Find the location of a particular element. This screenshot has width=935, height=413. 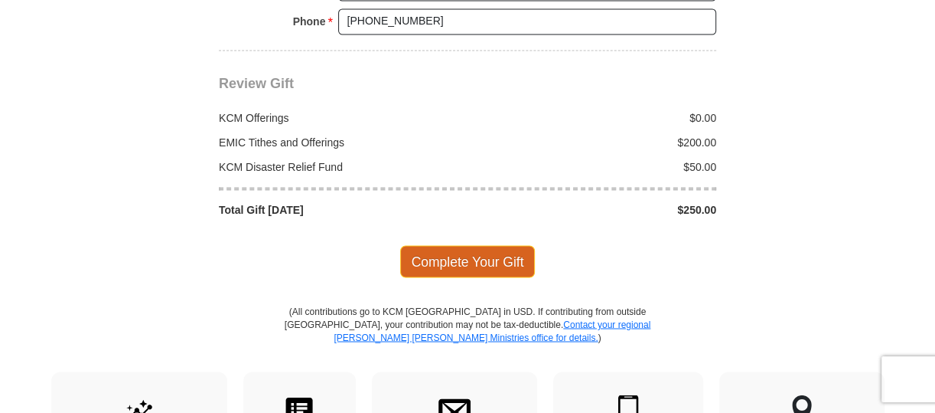

div: $50.00 is located at coordinates (596, 167).